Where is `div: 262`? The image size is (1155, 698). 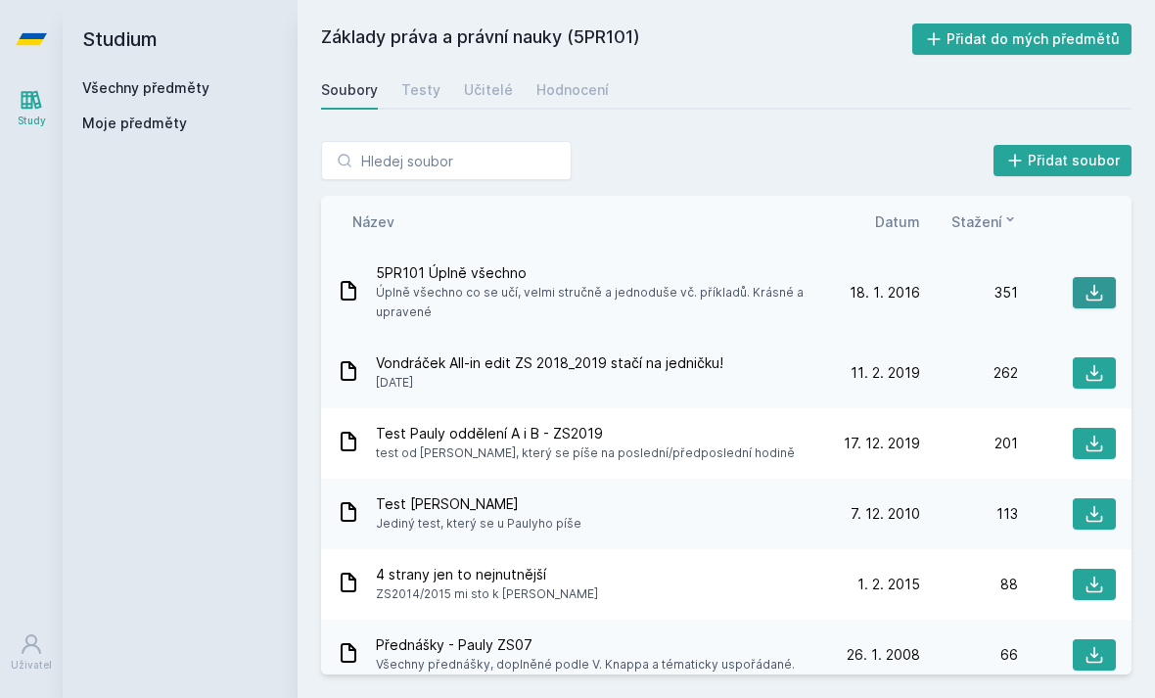
div: 262 is located at coordinates (969, 373).